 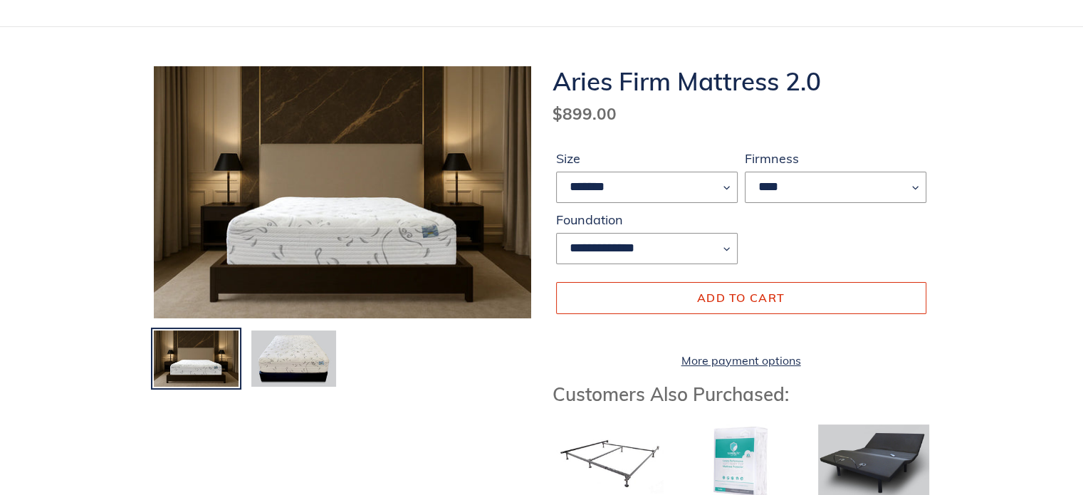 What do you see at coordinates (646, 219) in the screenshot?
I see `label: Foundation` at bounding box center [646, 219].